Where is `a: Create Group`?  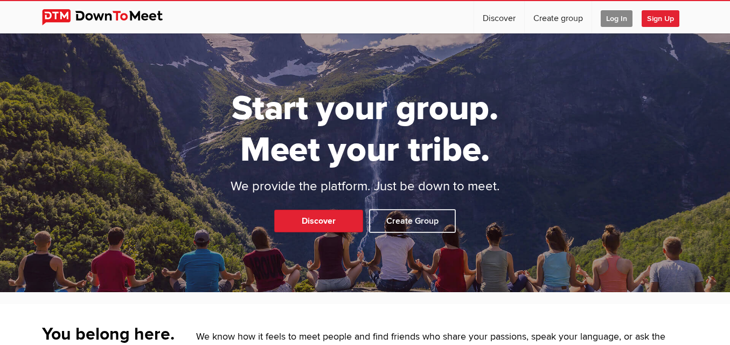
a: Create Group is located at coordinates (412, 221).